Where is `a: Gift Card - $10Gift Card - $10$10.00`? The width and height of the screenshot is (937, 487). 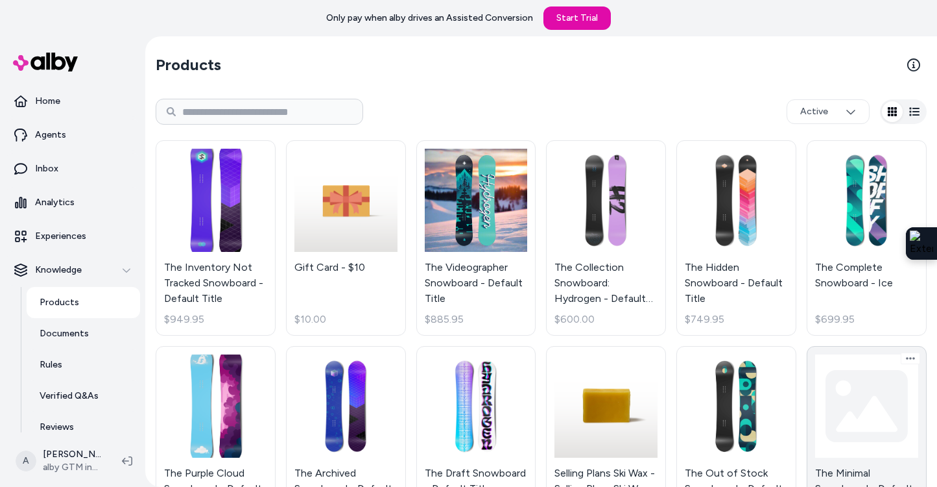 a: Gift Card - $10Gift Card - $10$10.00 is located at coordinates (346, 237).